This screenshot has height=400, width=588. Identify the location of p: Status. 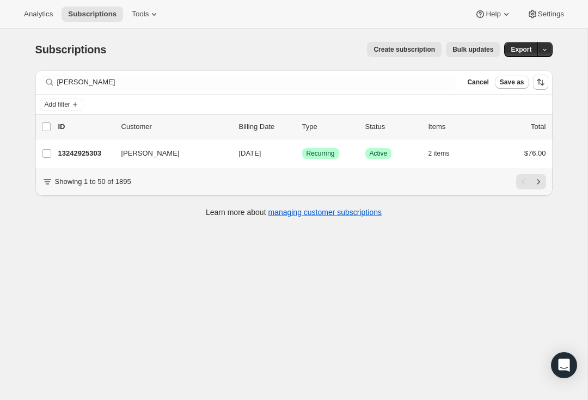
(393, 127).